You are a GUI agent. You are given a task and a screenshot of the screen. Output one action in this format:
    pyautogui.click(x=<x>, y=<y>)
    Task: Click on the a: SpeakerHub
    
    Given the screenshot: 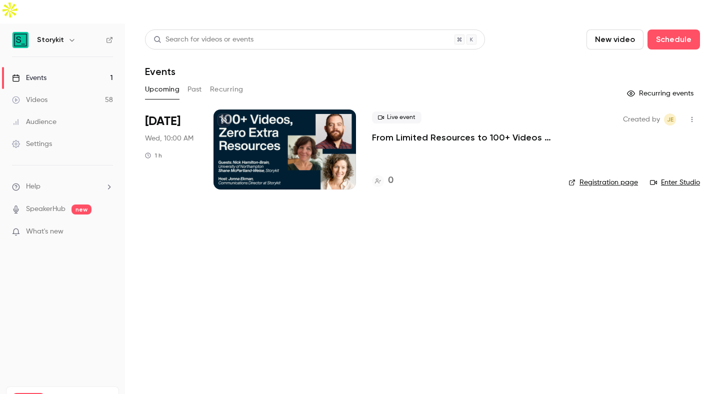 What is the action you would take?
    pyautogui.click(x=45, y=209)
    